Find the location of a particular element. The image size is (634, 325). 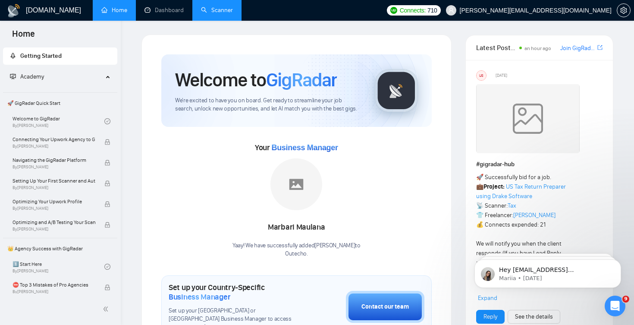

span: Navigating the GigRadar Platform is located at coordinates (54, 160).